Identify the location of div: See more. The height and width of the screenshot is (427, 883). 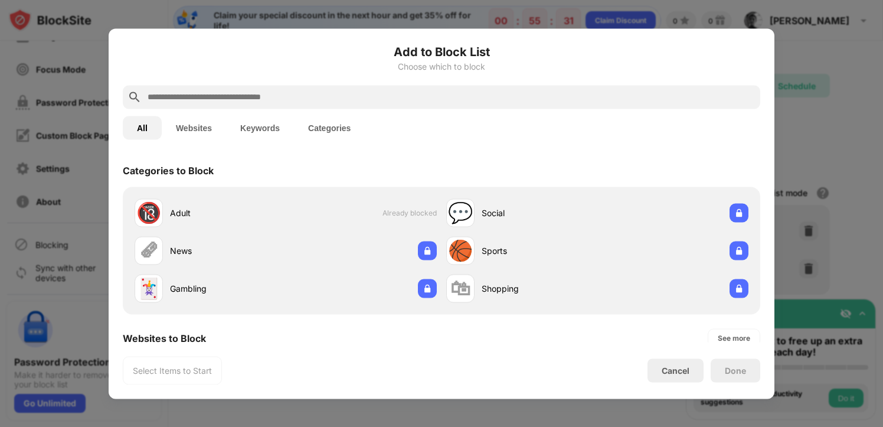
(733, 337).